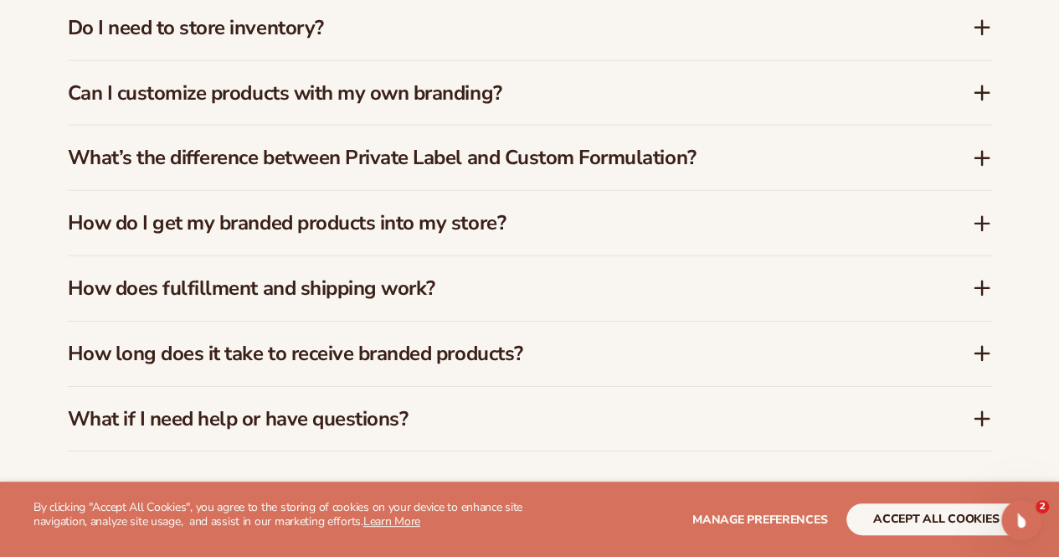 The width and height of the screenshot is (1059, 557). What do you see at coordinates (495, 419) in the screenshot?
I see `h3: What if I need help or have questions?` at bounding box center [495, 419].